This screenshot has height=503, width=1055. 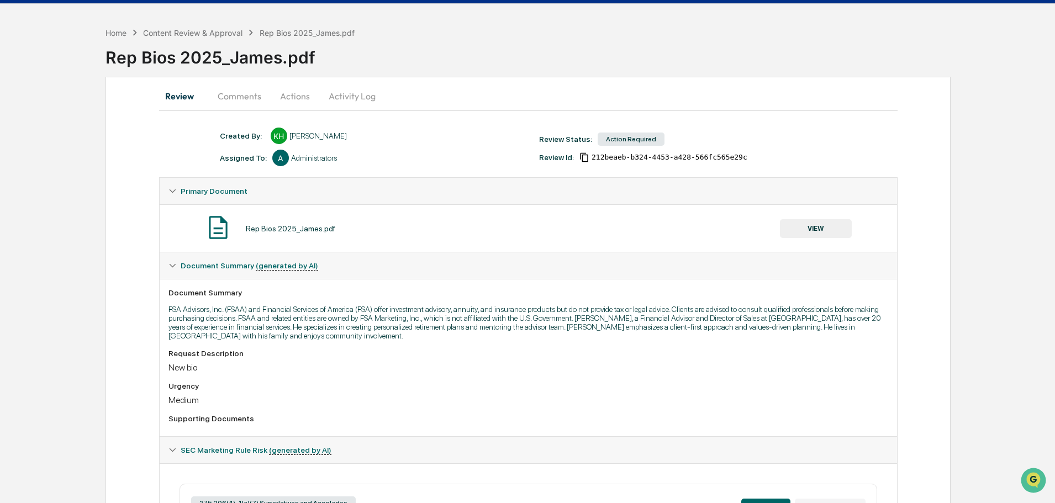 I want to click on img: 1746055101610-c473b297-6a78-478c-a979-82029cc54cd1, so click(x=21, y=94).